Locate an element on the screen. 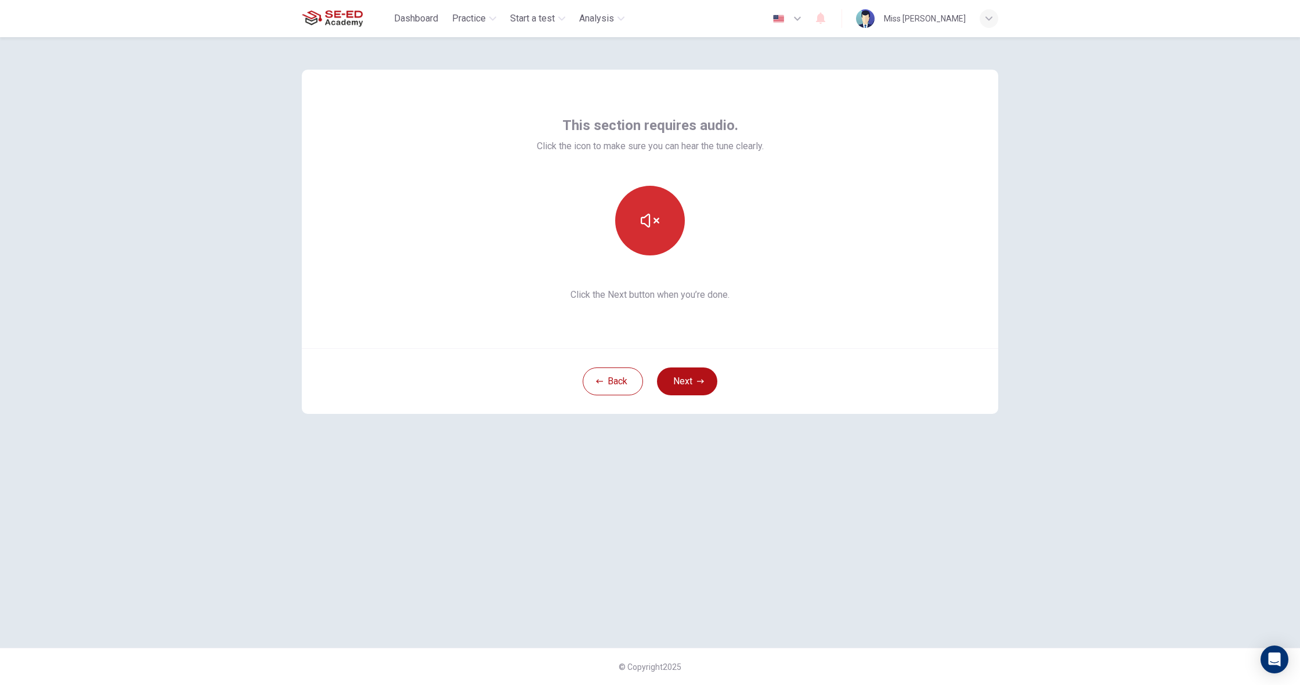 The width and height of the screenshot is (1300, 685). img: SE-ED Academy logo is located at coordinates (332, 19).